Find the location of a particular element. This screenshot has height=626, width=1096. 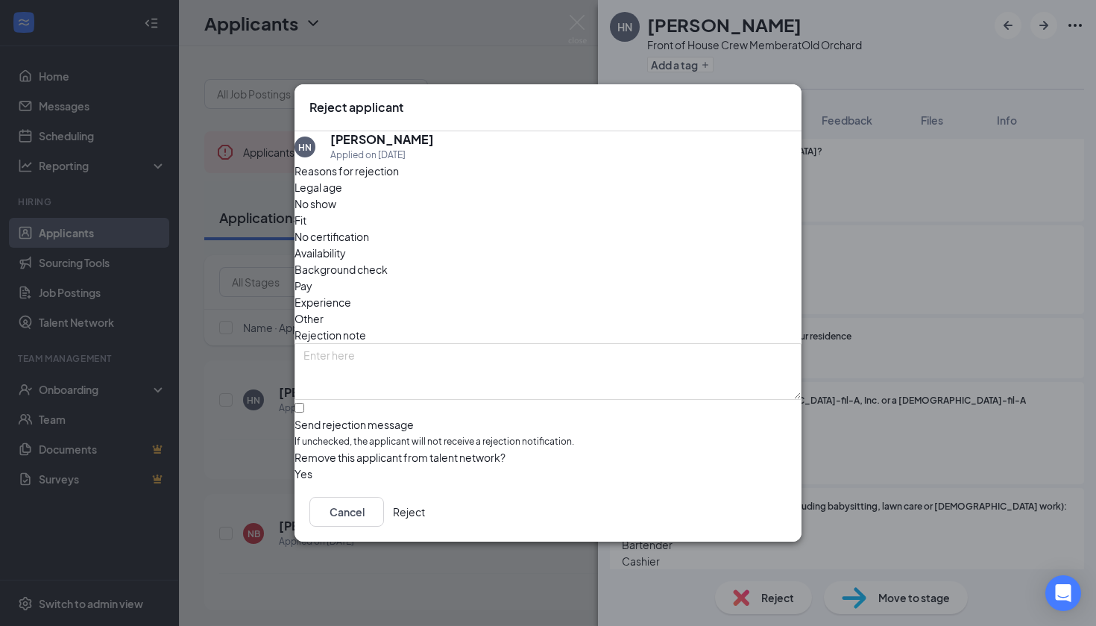

span: No show is located at coordinates (316, 204).